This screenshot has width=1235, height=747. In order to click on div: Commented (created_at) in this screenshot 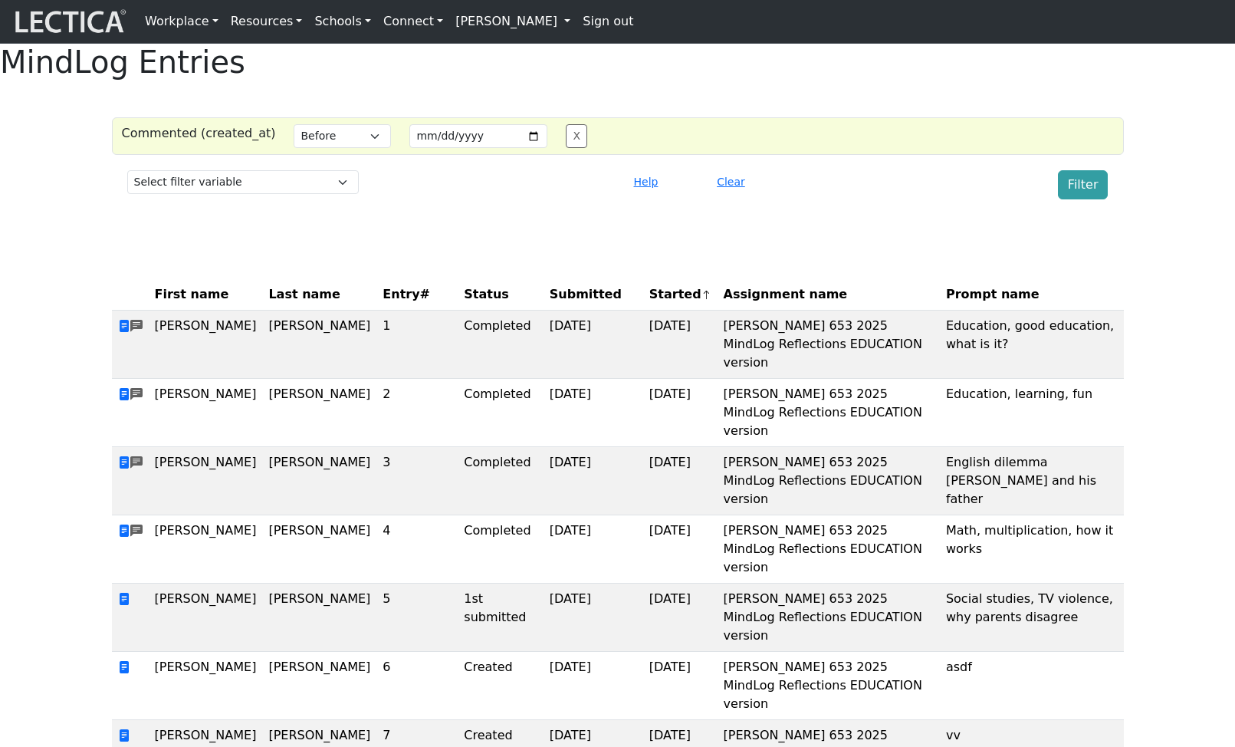, I will do `click(199, 136)`.